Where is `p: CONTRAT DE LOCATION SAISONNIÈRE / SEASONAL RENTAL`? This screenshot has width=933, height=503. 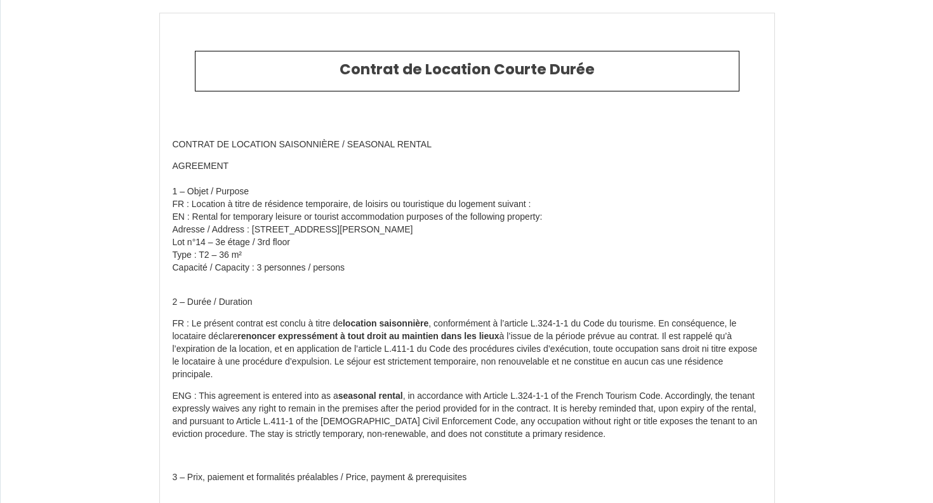
p: CONTRAT DE LOCATION SAISONNIÈRE / SEASONAL RENTAL is located at coordinates (467, 145).